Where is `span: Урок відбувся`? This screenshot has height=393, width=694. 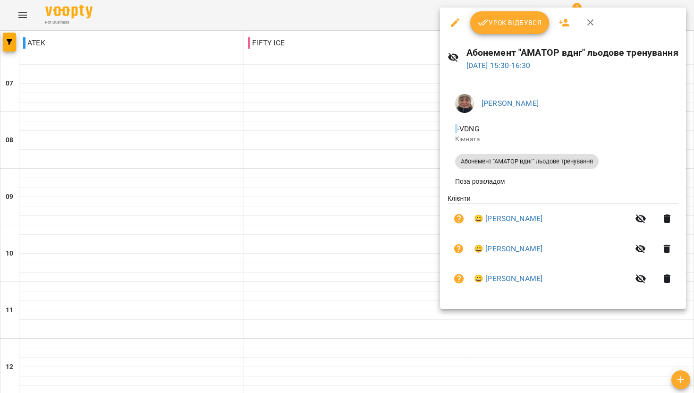 span: Урок відбувся is located at coordinates (510, 23).